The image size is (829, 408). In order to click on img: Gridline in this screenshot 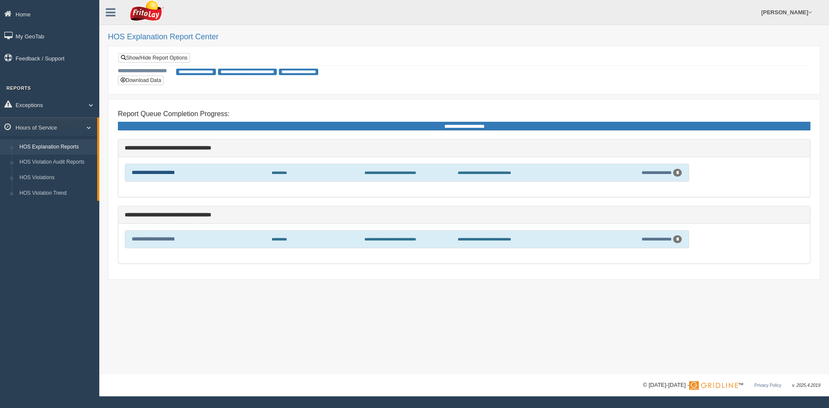, I will do `click(714, 386)`.